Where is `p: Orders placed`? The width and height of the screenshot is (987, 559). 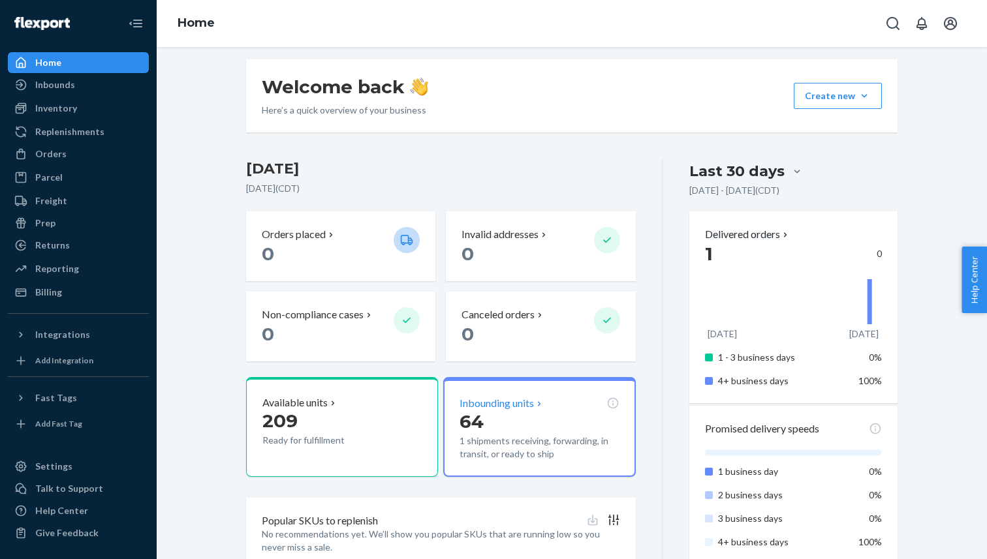
p: Orders placed is located at coordinates (294, 234).